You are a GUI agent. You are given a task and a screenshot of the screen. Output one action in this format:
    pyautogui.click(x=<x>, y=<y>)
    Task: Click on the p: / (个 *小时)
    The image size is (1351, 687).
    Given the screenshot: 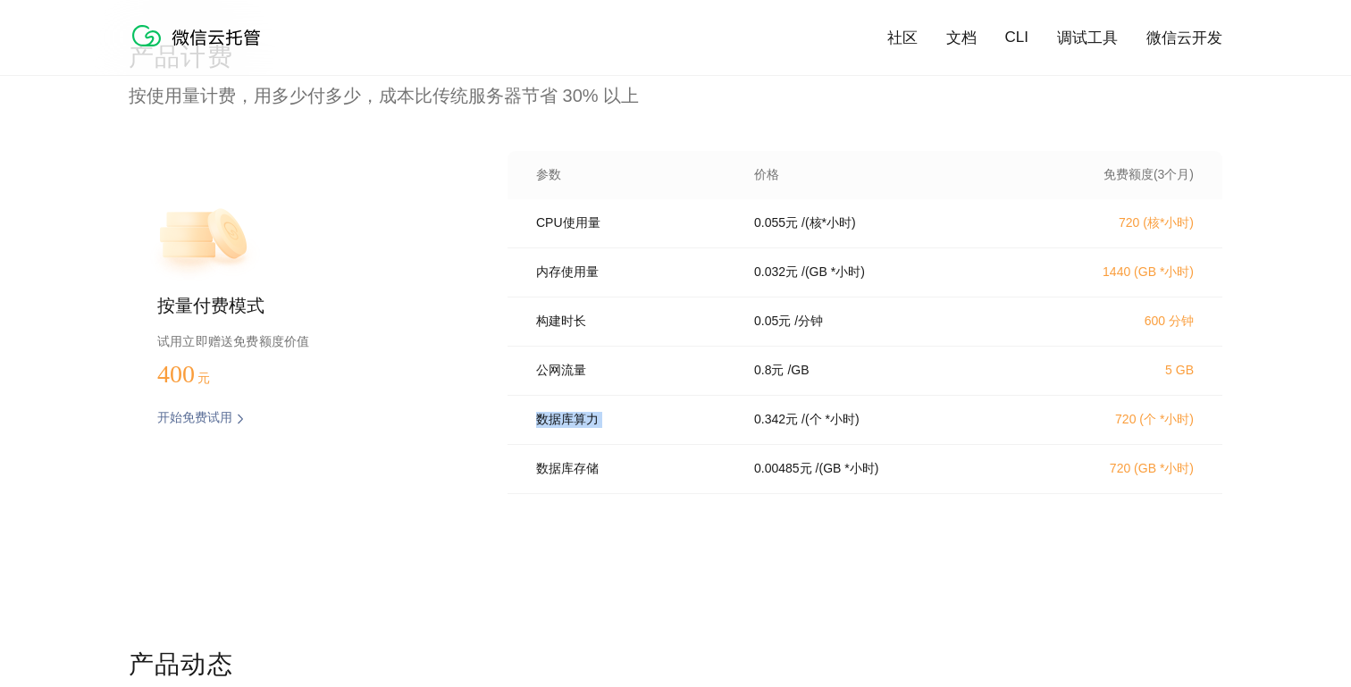 What is the action you would take?
    pyautogui.click(x=830, y=420)
    